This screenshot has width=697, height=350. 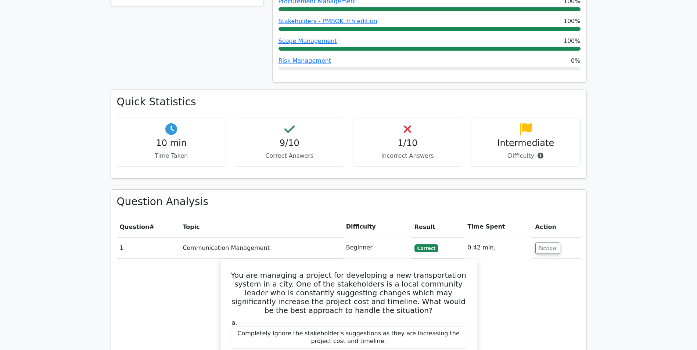 What do you see at coordinates (348, 102) in the screenshot?
I see `h3: Quick Statistics` at bounding box center [348, 102].